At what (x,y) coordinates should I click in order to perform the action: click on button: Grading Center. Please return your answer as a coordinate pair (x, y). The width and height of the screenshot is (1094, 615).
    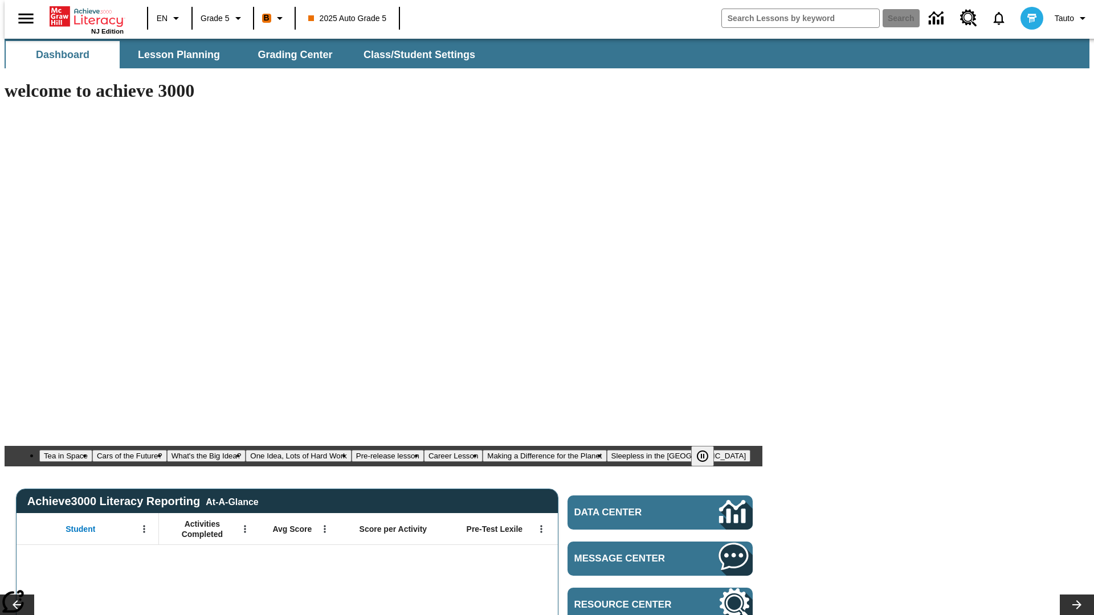
    Looking at the image, I should click on (295, 55).